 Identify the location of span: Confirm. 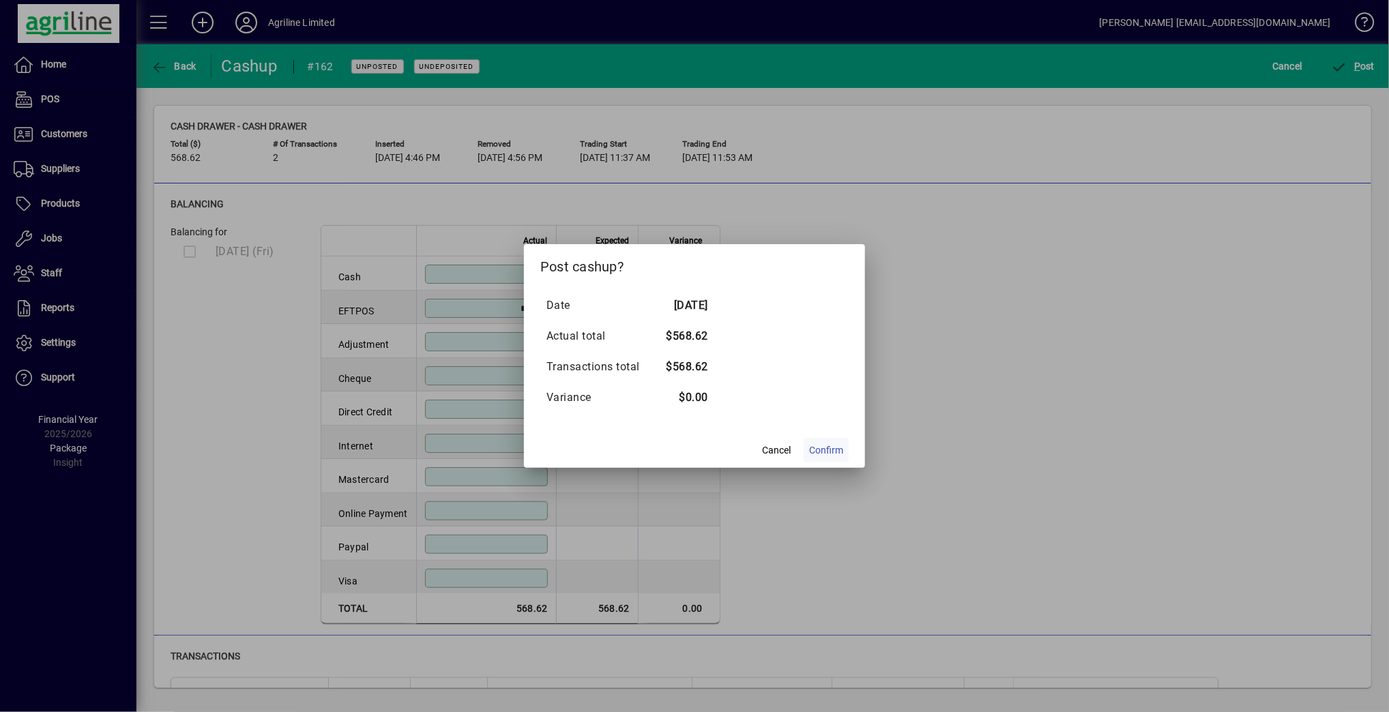
(826, 450).